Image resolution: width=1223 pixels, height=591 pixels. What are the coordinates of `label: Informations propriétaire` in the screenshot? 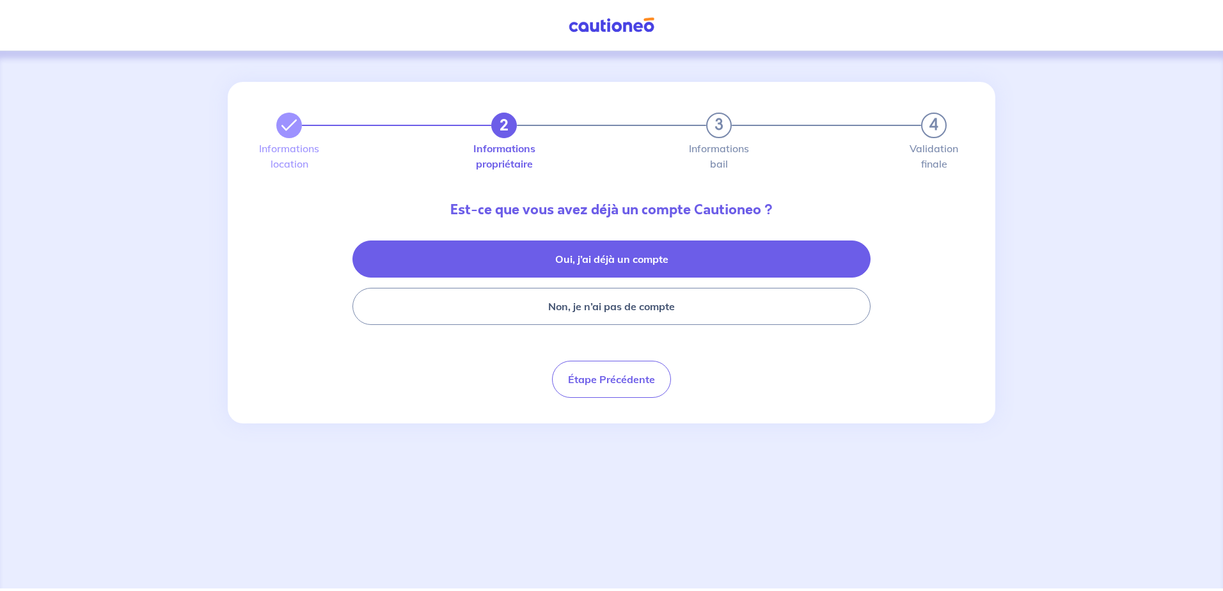 It's located at (504, 156).